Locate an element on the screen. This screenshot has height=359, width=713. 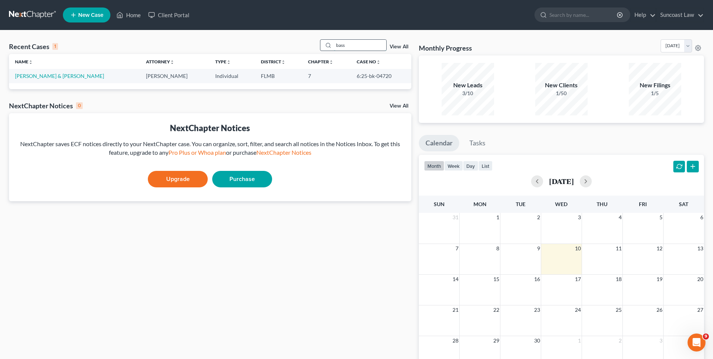
a: Attorneyunfold_more is located at coordinates (160, 61).